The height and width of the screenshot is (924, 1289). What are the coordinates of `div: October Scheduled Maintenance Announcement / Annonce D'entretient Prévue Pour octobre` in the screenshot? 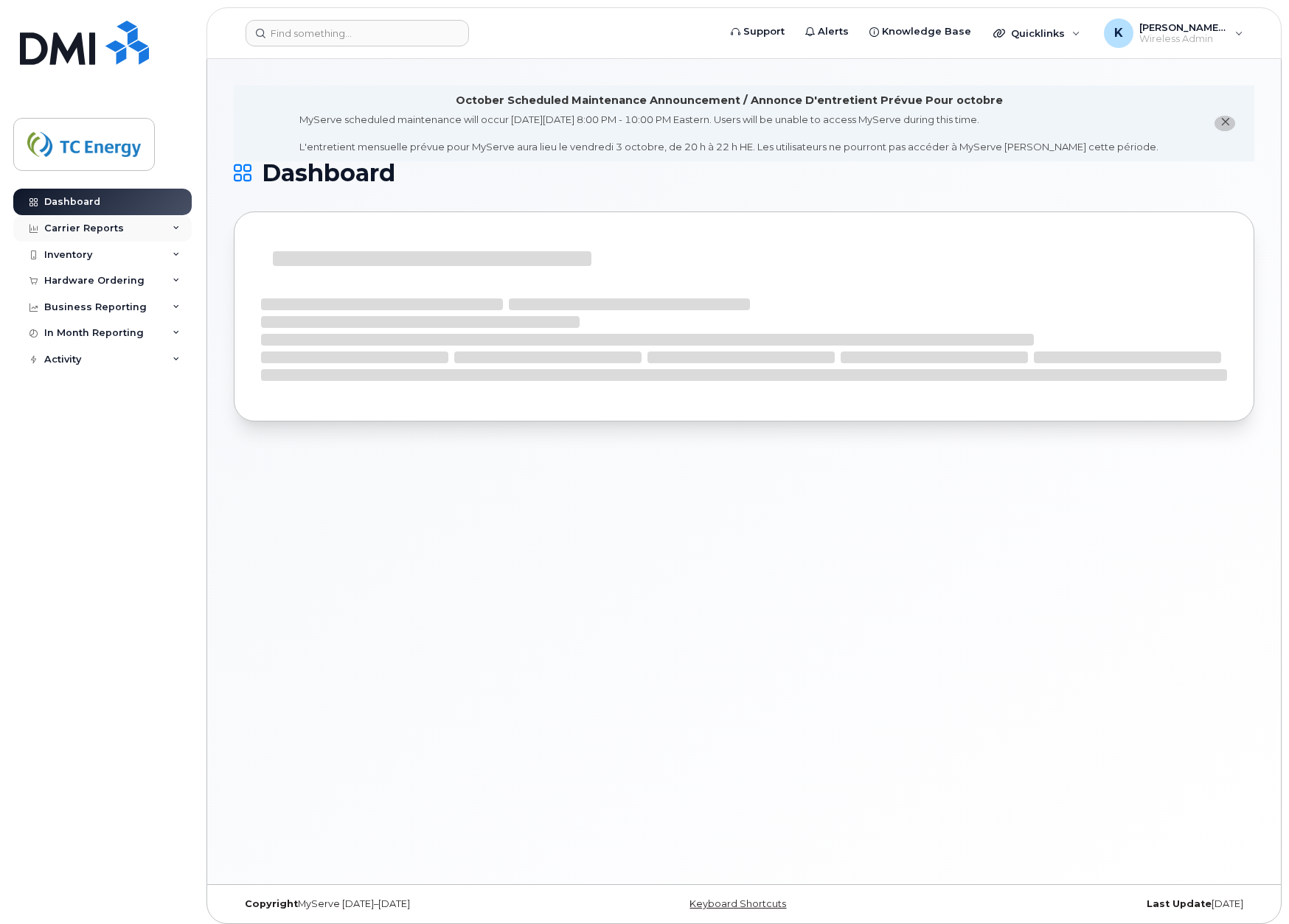 It's located at (729, 100).